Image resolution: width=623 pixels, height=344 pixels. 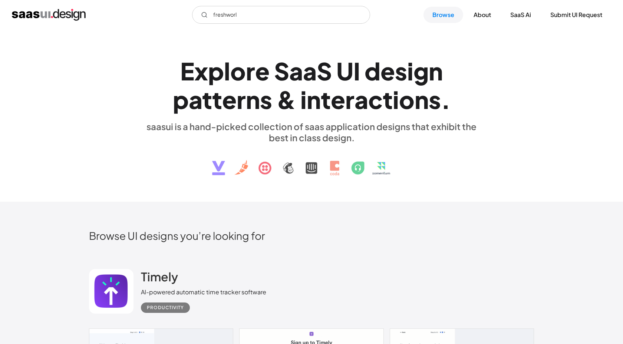 I want to click on div: saasui is a hand-picked collection of saas application designs that exhibit the best in class des..., so click(x=312, y=132).